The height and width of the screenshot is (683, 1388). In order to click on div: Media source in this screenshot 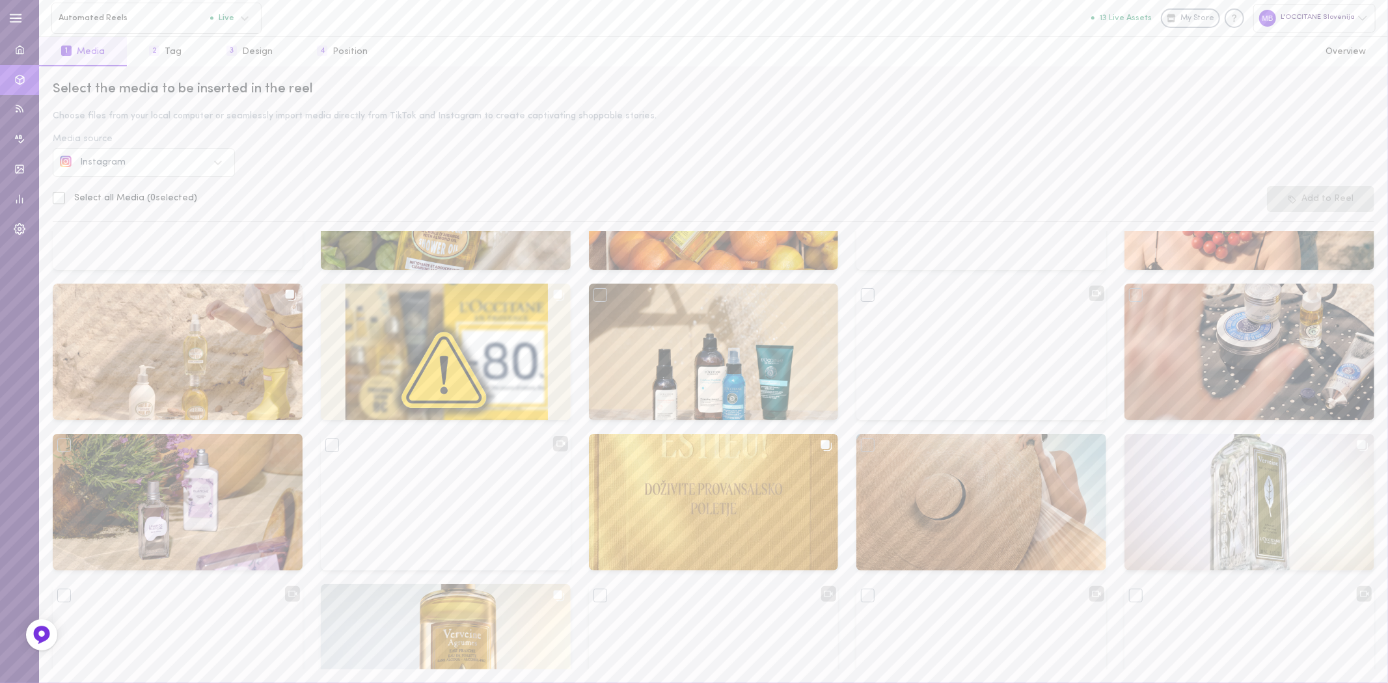, I will do `click(713, 139)`.